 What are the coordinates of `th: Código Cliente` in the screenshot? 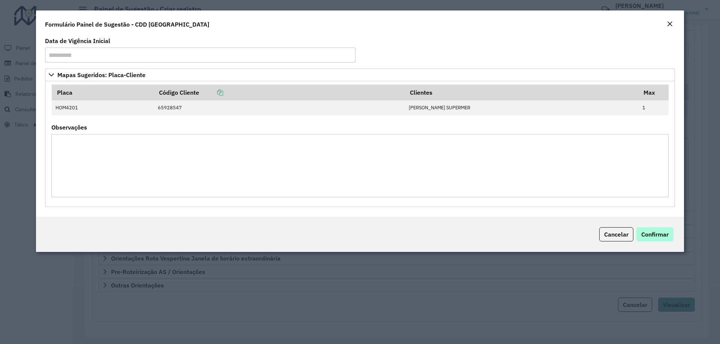 It's located at (279, 93).